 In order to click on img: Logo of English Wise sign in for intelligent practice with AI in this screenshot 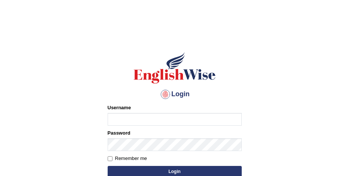, I will do `click(175, 68)`.